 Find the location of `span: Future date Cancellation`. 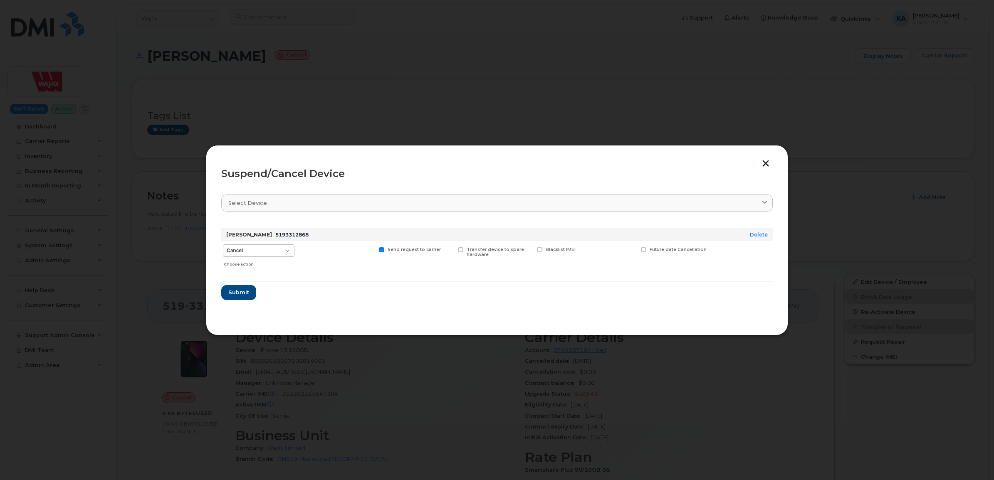

span: Future date Cancellation is located at coordinates (678, 249).